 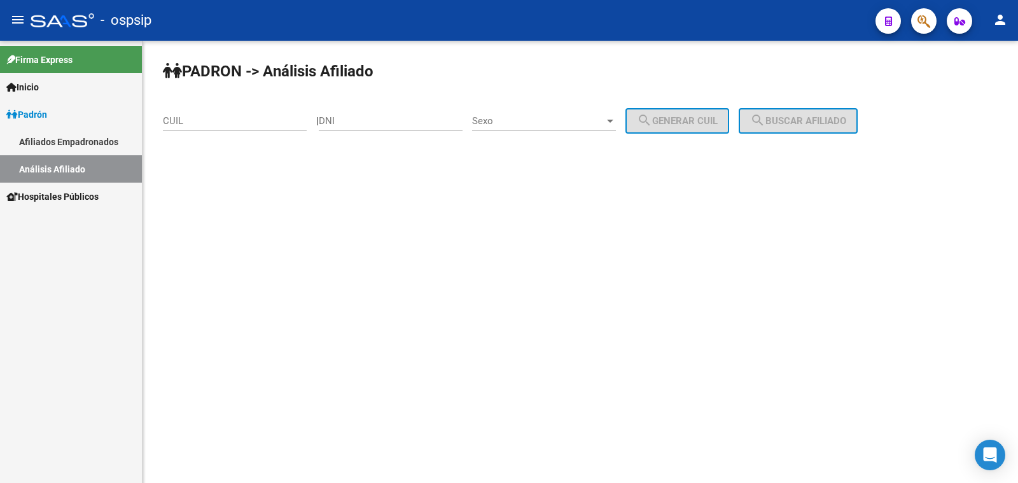 I want to click on strong: PADRON -> Análisis Afiliado, so click(x=268, y=71).